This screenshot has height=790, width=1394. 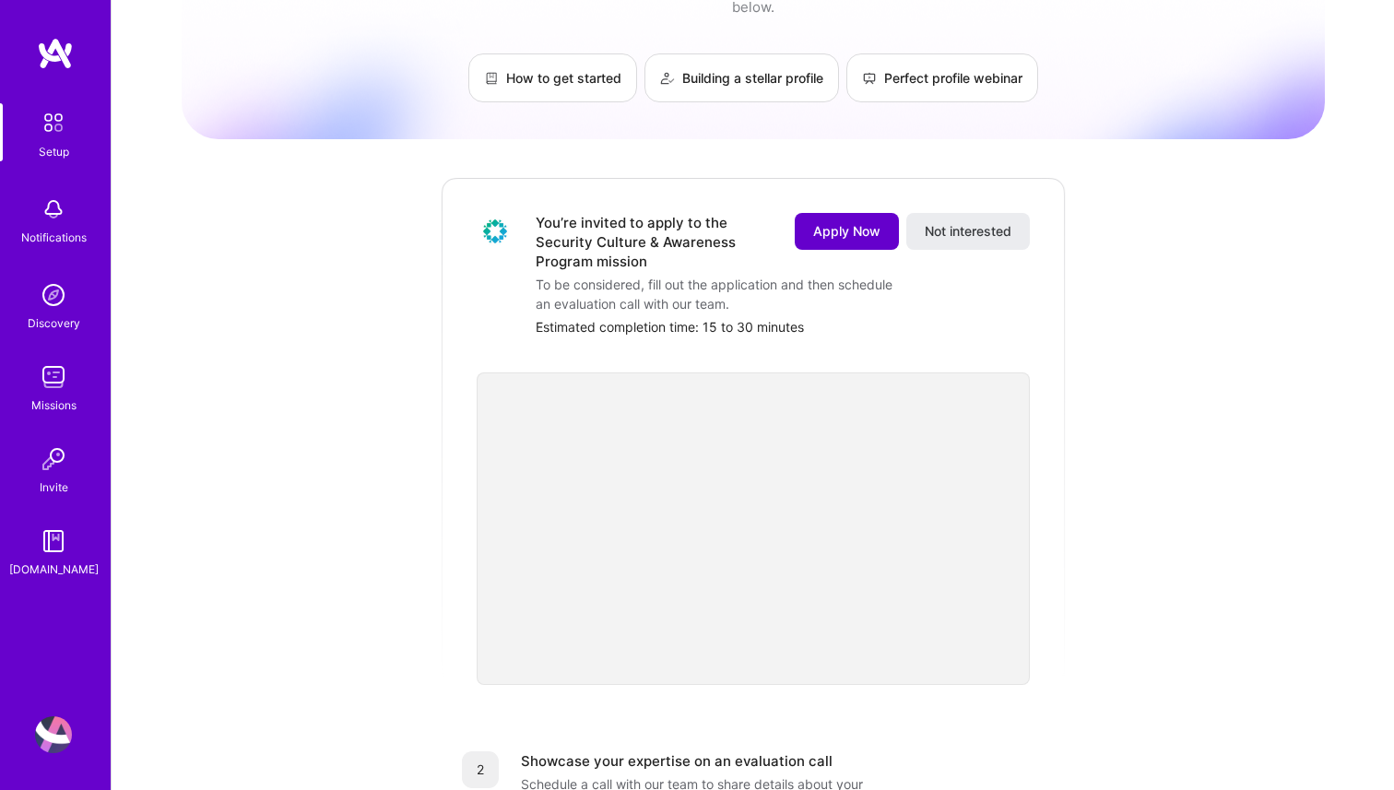 What do you see at coordinates (942, 77) in the screenshot?
I see `a: Perfect profile webinar` at bounding box center [942, 77].